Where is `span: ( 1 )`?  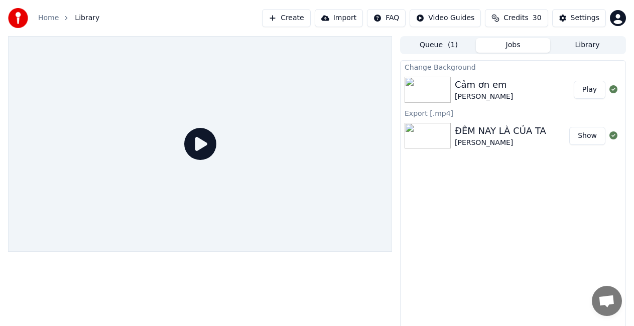 span: ( 1 ) is located at coordinates (453, 45).